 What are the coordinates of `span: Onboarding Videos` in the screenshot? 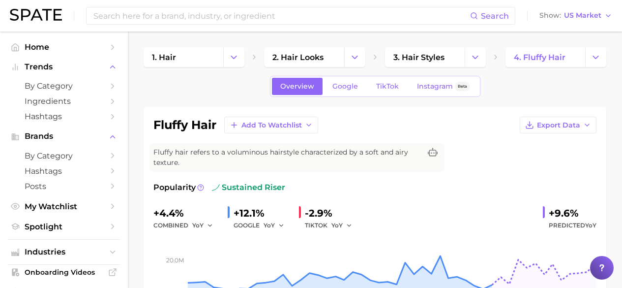 It's located at (64, 272).